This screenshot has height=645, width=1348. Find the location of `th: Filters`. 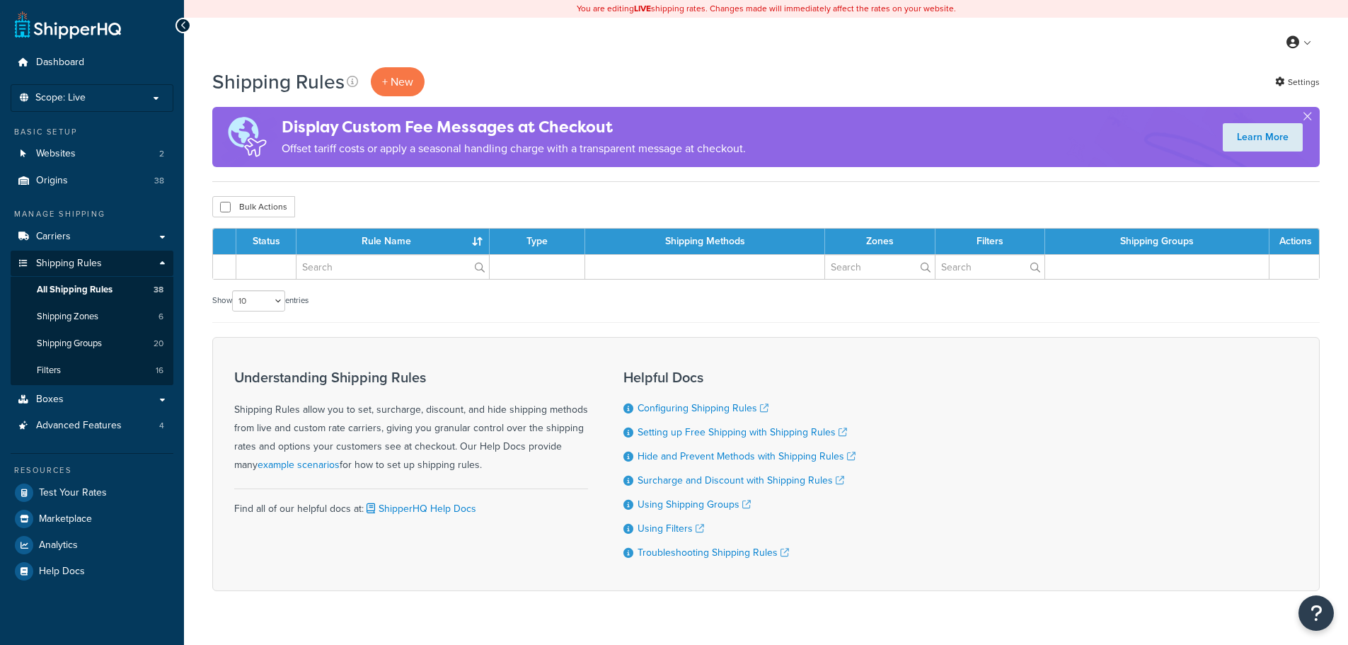

th: Filters is located at coordinates (990, 241).